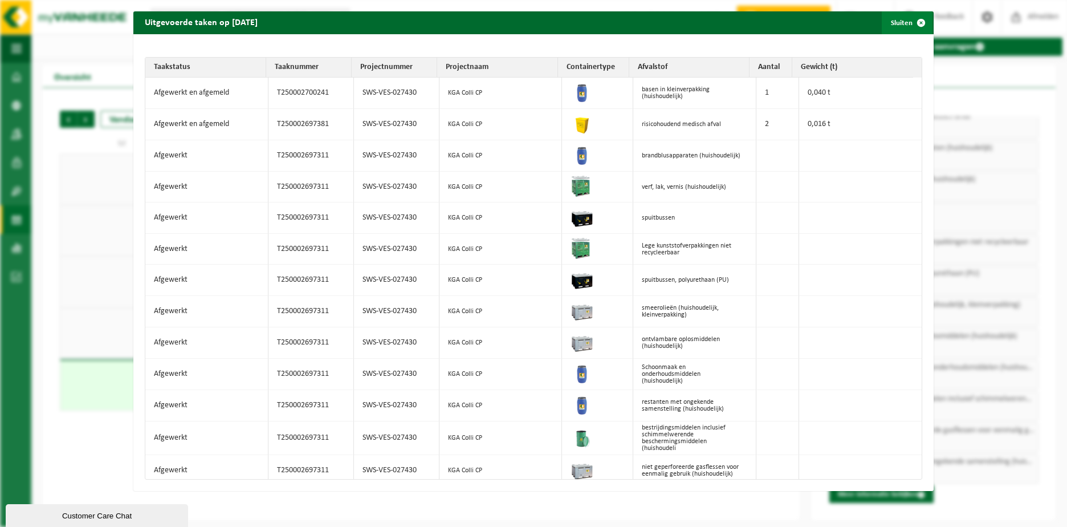 The height and width of the screenshot is (527, 1067). I want to click on td: 2, so click(777, 124).